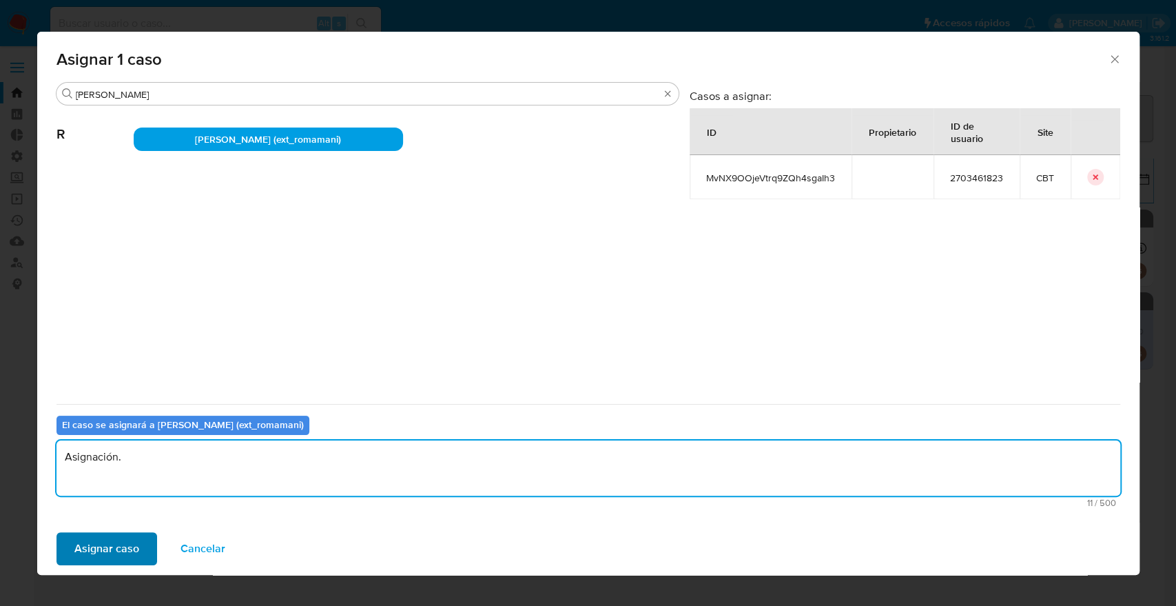 The image size is (1176, 606). Describe the element at coordinates (582, 59) in the screenshot. I see `span: Asignar 1 caso` at that location.